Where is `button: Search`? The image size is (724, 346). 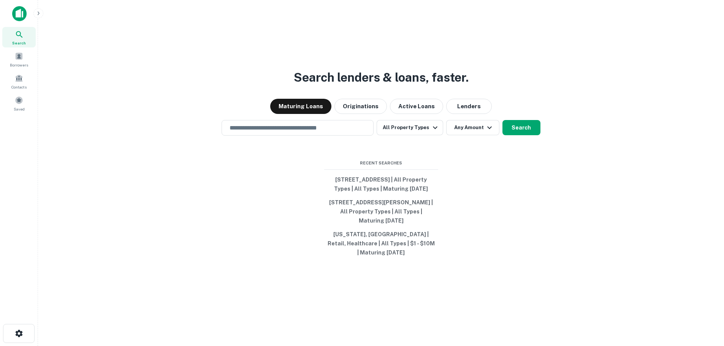
button: Search is located at coordinates (521, 128).